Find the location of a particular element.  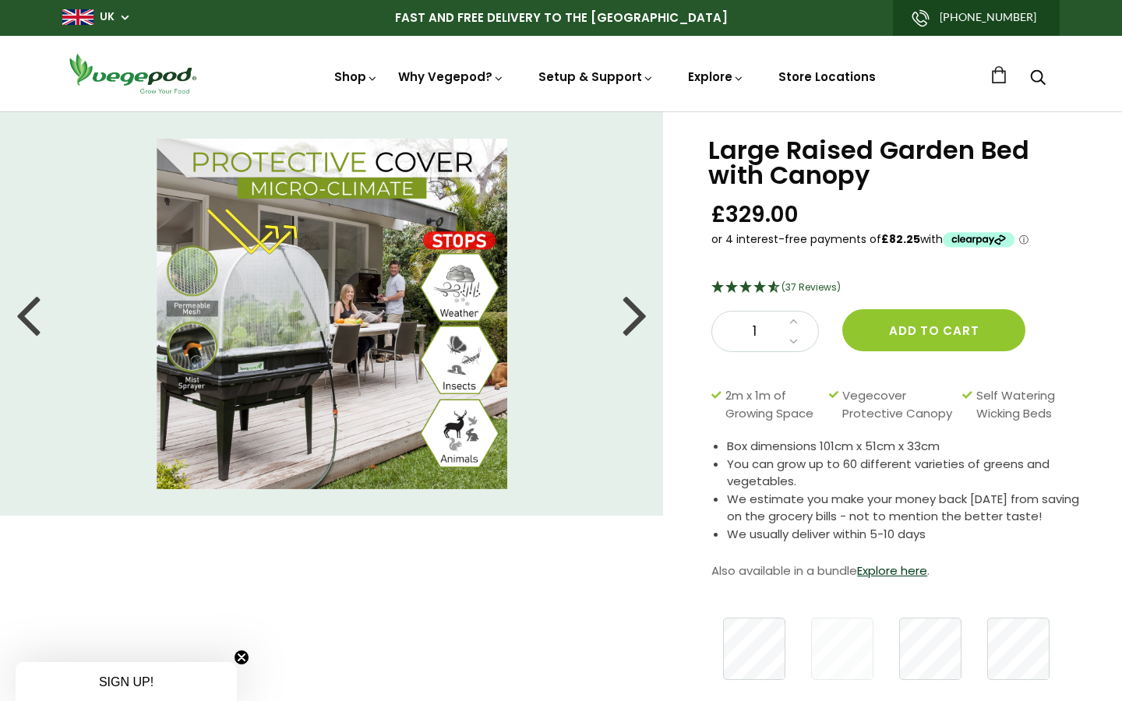

span: (37 Reviews) is located at coordinates (811, 287).